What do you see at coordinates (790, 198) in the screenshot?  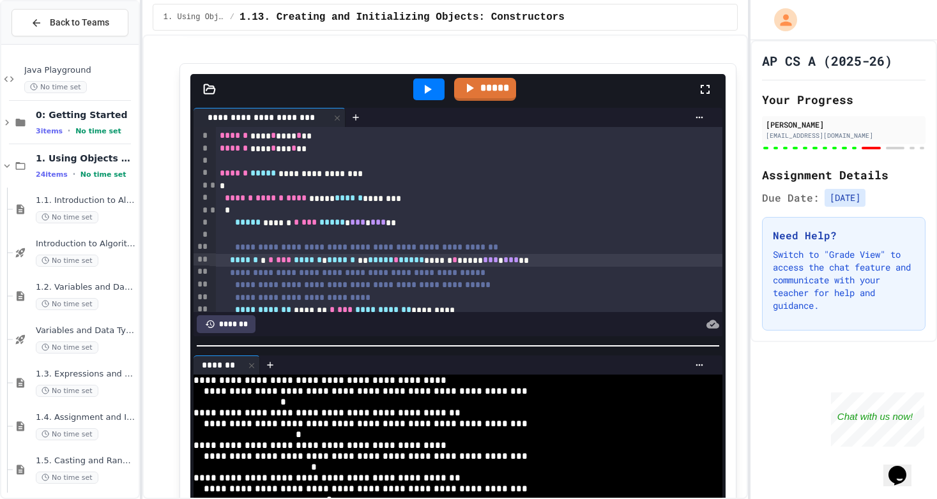 I see `span: Due Date:` at bounding box center [790, 198].